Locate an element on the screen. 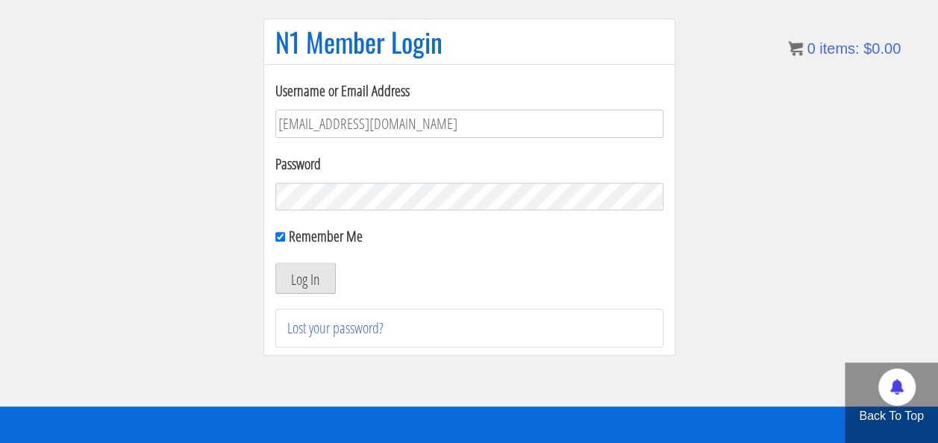 This screenshot has width=938, height=443. span: items: is located at coordinates (839, 49).